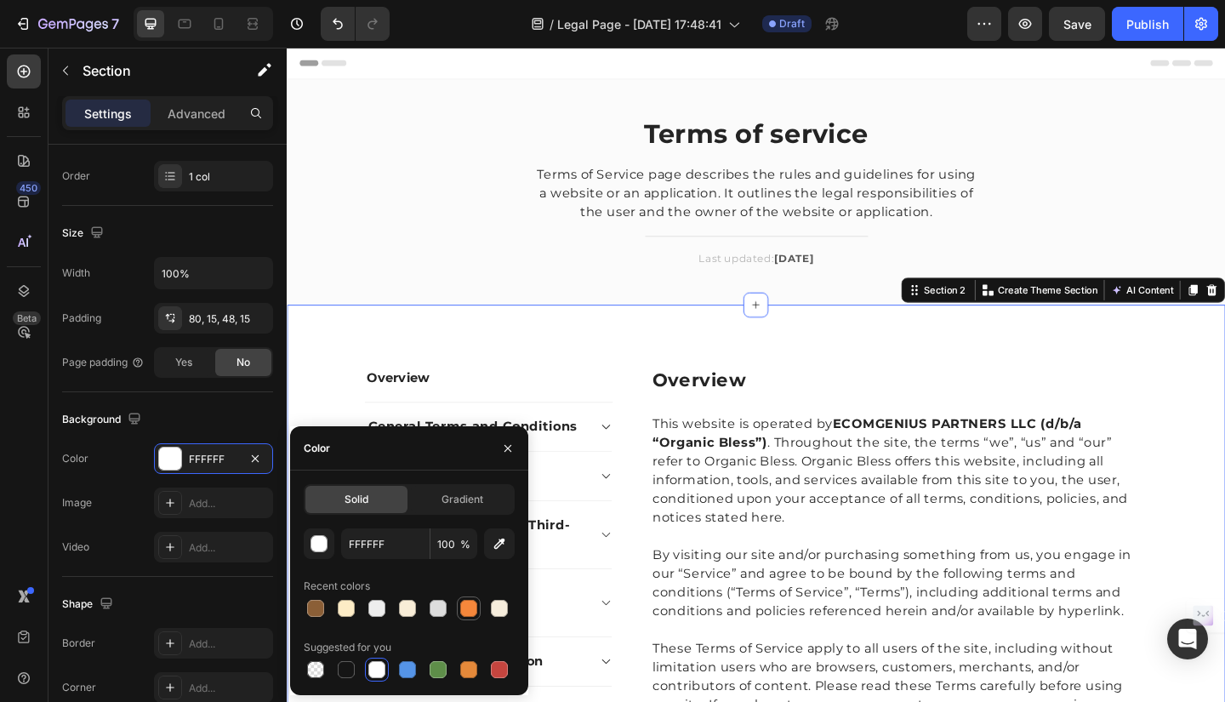 The height and width of the screenshot is (702, 1225). I want to click on div: Page padding, so click(103, 362).